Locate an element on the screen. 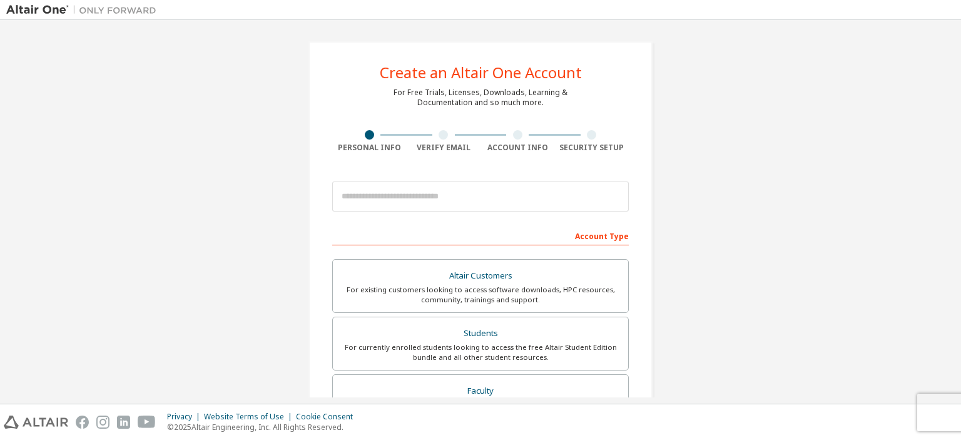 The width and height of the screenshot is (961, 440). img: facebook.svg is located at coordinates (82, 422).